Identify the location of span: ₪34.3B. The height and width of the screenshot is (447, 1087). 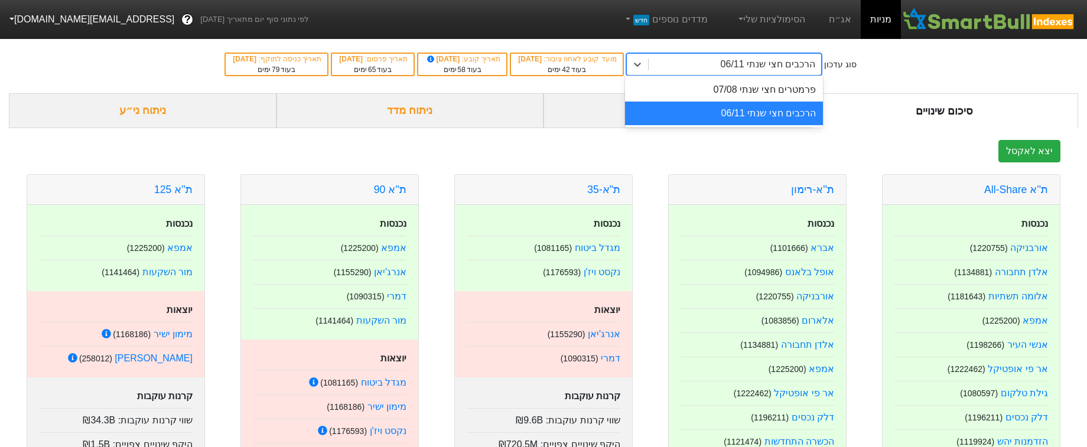
(99, 420).